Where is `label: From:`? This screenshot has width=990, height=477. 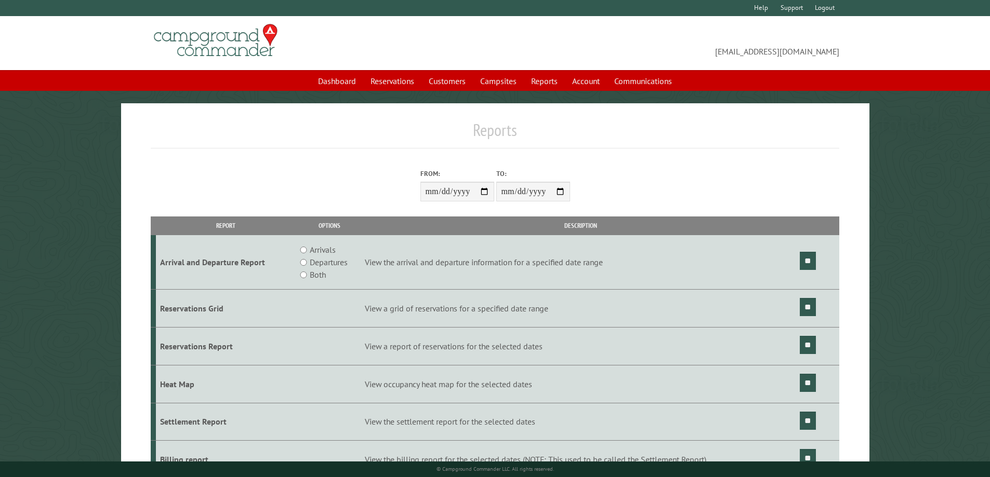 label: From: is located at coordinates (457, 173).